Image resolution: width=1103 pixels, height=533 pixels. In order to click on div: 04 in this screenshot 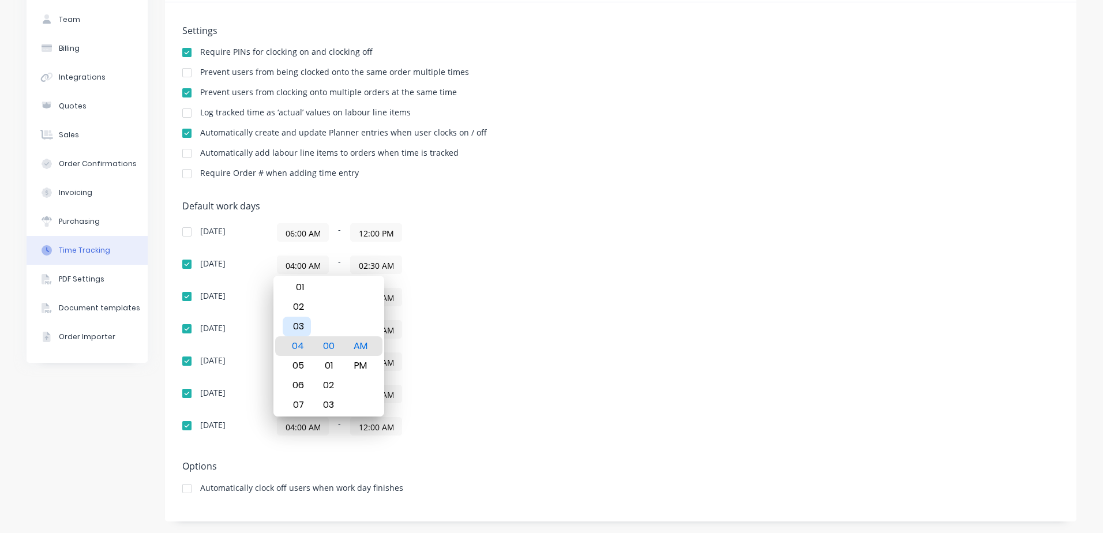, I will do `click(296, 346)`.